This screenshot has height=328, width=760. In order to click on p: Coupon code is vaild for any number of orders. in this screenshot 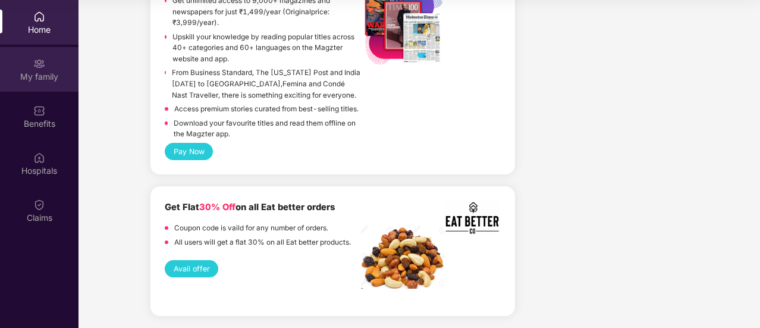, I will do `click(251, 228)`.